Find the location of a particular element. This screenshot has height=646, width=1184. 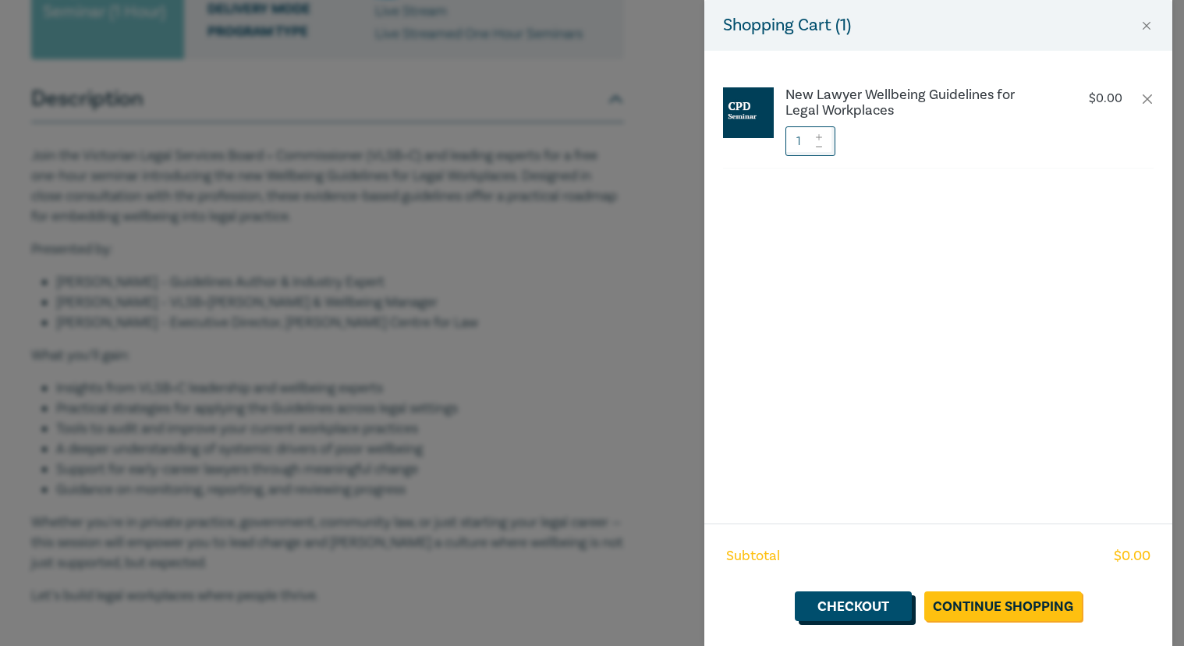

a: Checkout is located at coordinates (853, 606).